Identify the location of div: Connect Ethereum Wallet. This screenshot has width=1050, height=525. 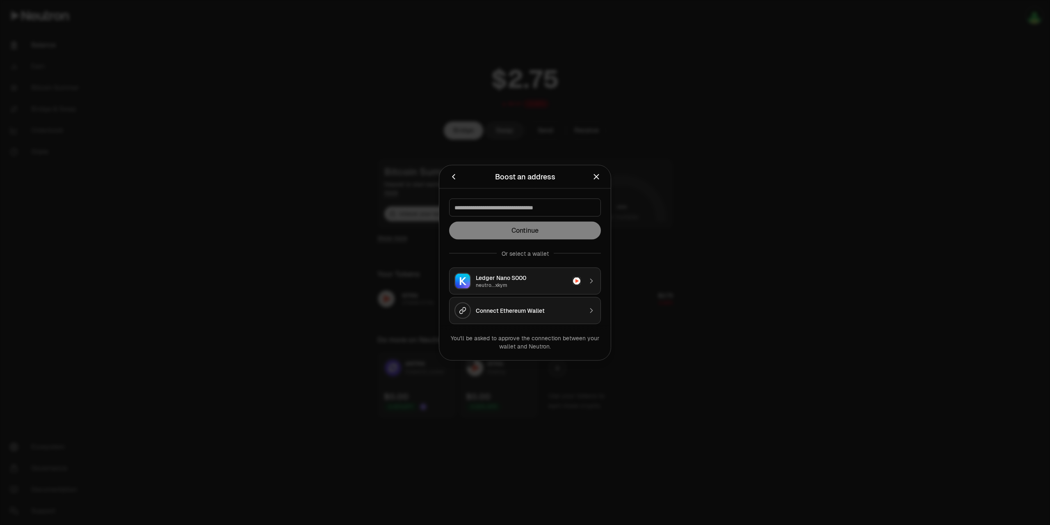
(529, 310).